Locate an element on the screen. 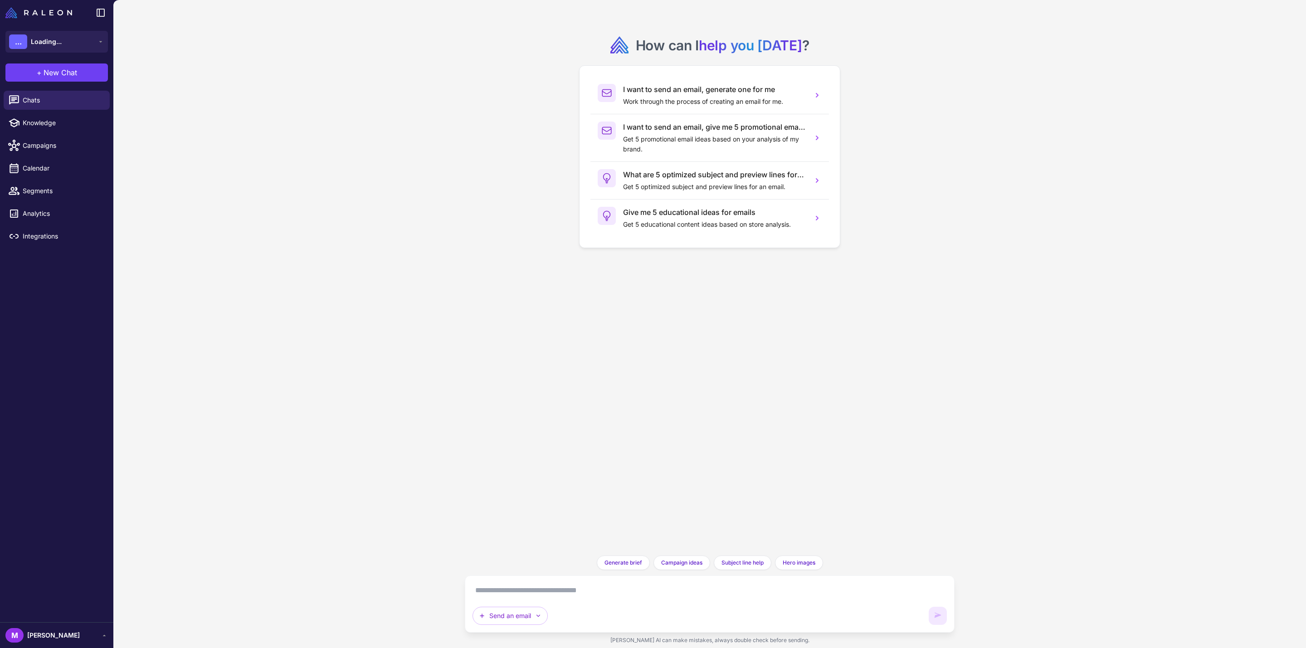  button: ...Loading... is located at coordinates (57, 42).